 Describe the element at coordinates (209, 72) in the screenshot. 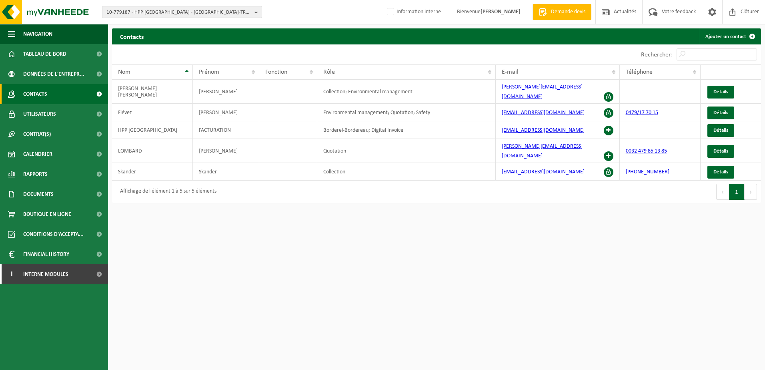

I see `span: Prénom` at that location.